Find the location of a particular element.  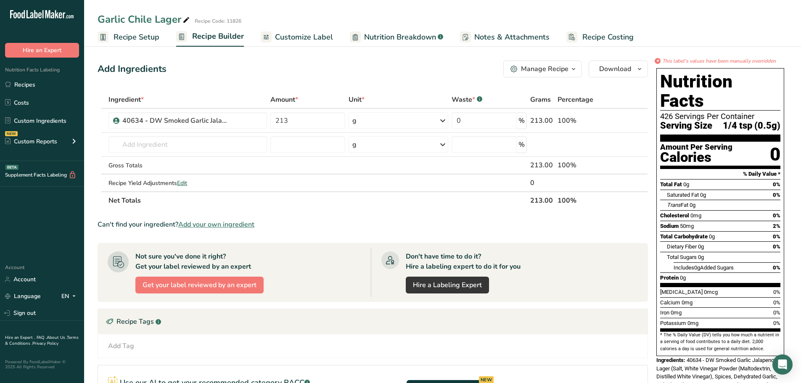

span: Ingredients: is located at coordinates (671, 360).